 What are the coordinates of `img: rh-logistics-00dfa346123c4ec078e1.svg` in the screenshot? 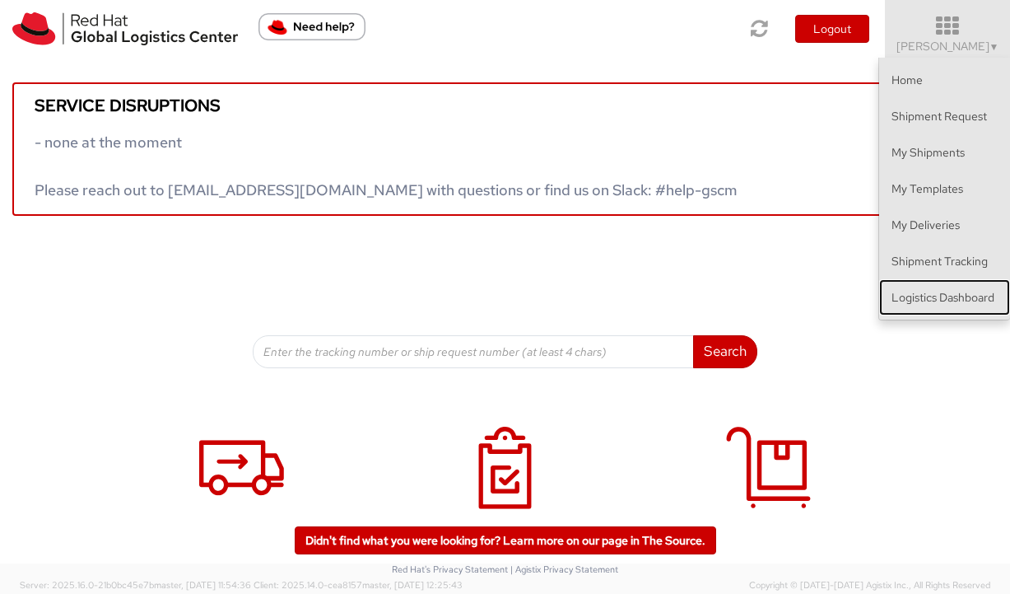 It's located at (125, 29).